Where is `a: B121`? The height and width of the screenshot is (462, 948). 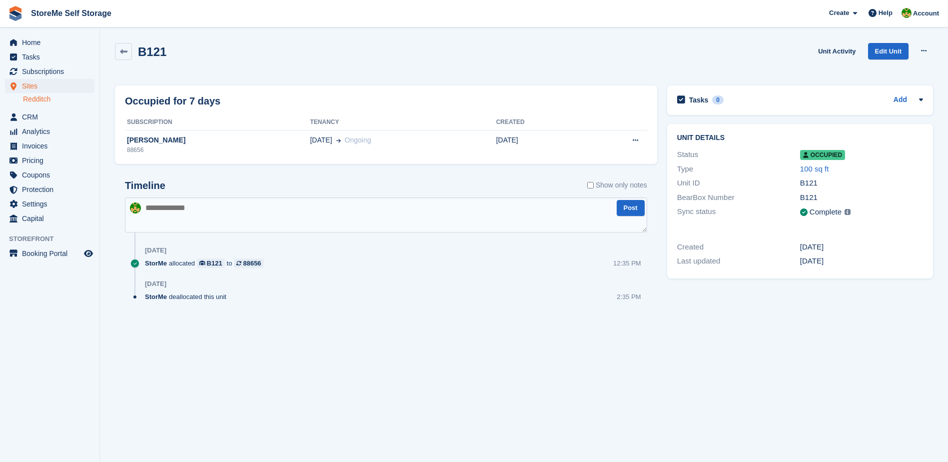
a: B121 is located at coordinates (211, 263).